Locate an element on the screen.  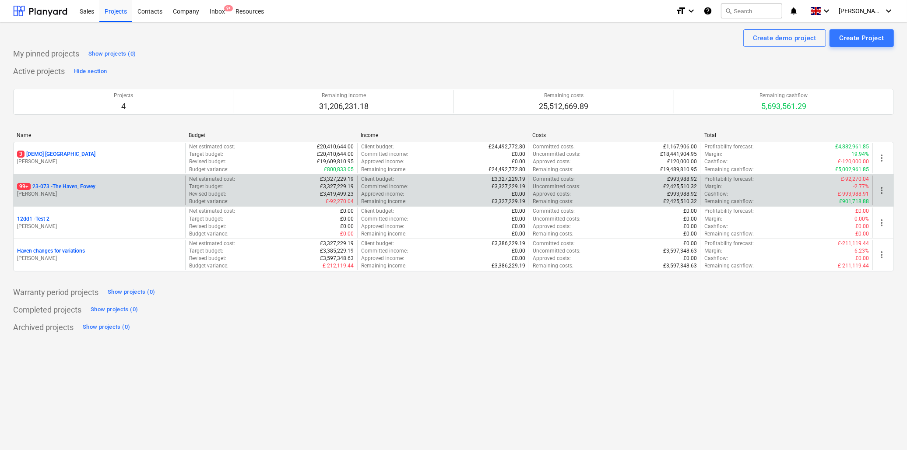
p: 25,512,669.89 is located at coordinates (563, 106).